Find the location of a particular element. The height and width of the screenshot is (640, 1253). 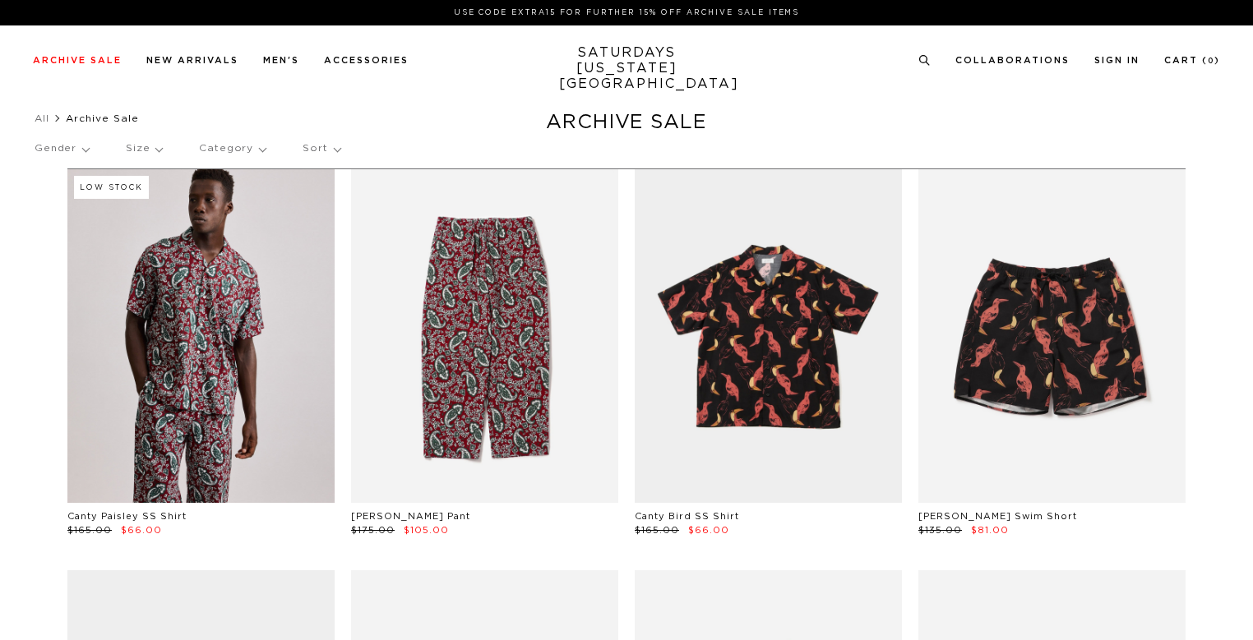

p: Gender is located at coordinates (62, 149).